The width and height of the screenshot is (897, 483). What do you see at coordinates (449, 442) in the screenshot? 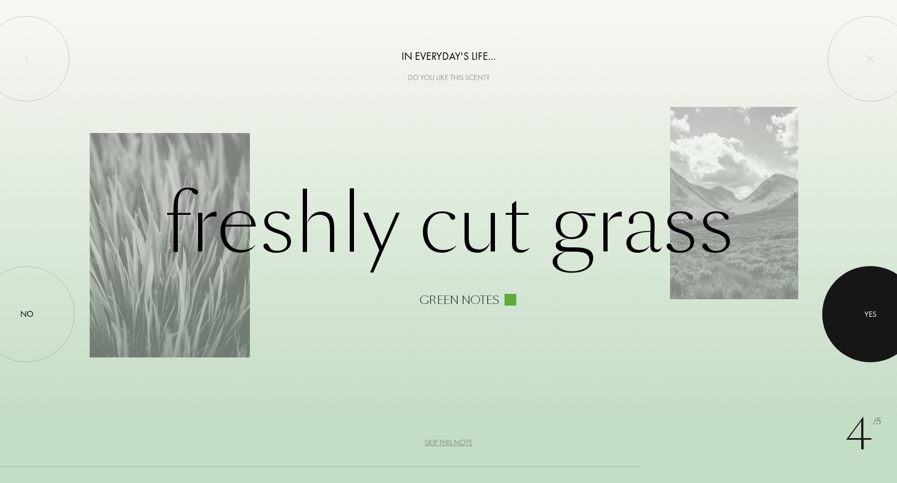
I see `div: Skip this note` at bounding box center [449, 442].